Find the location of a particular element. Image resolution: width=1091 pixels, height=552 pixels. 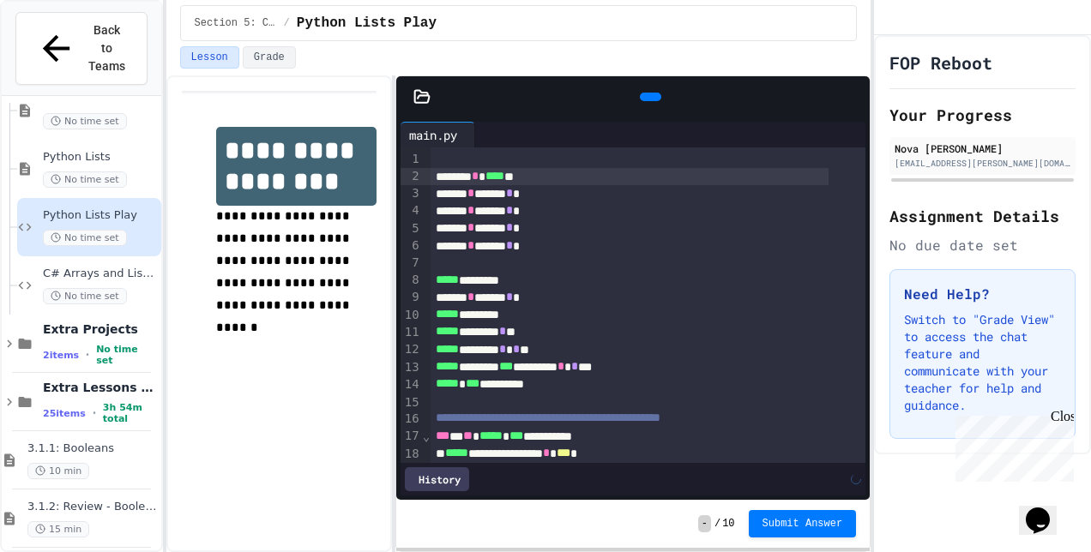

span: Back to Teams is located at coordinates (106, 48).